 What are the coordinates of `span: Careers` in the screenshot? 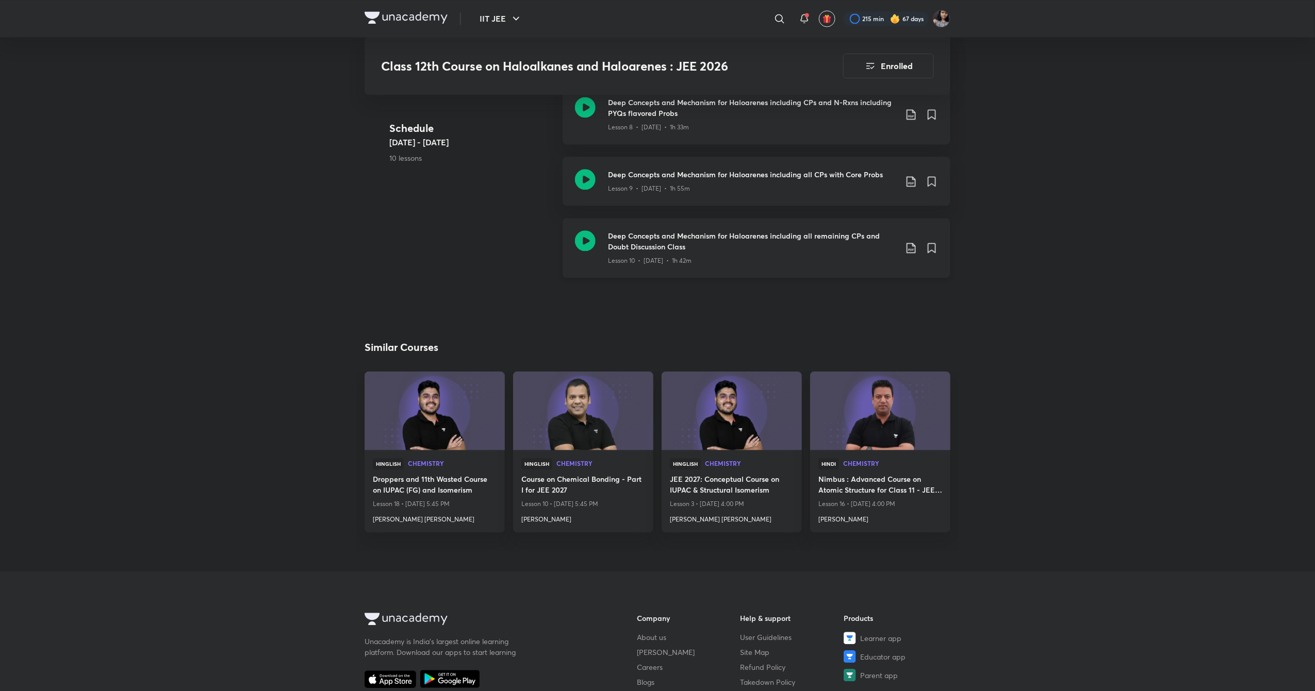 It's located at (650, 667).